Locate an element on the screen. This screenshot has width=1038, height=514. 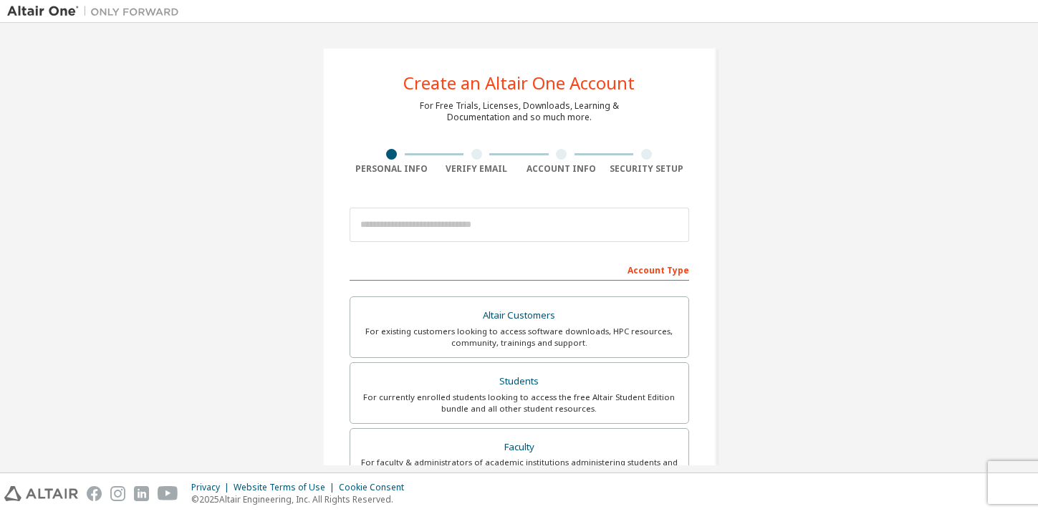
div: For currently enrolled students looking to access the free Altair Student Edition bundle and all ... is located at coordinates (519, 403).